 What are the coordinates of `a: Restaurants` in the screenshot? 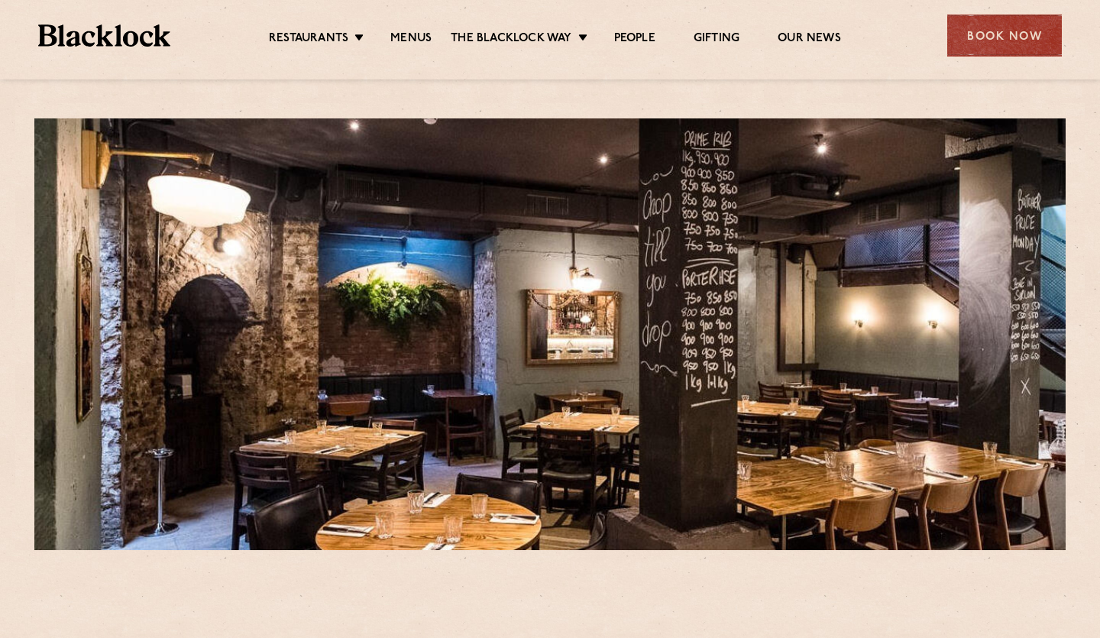 It's located at (309, 40).